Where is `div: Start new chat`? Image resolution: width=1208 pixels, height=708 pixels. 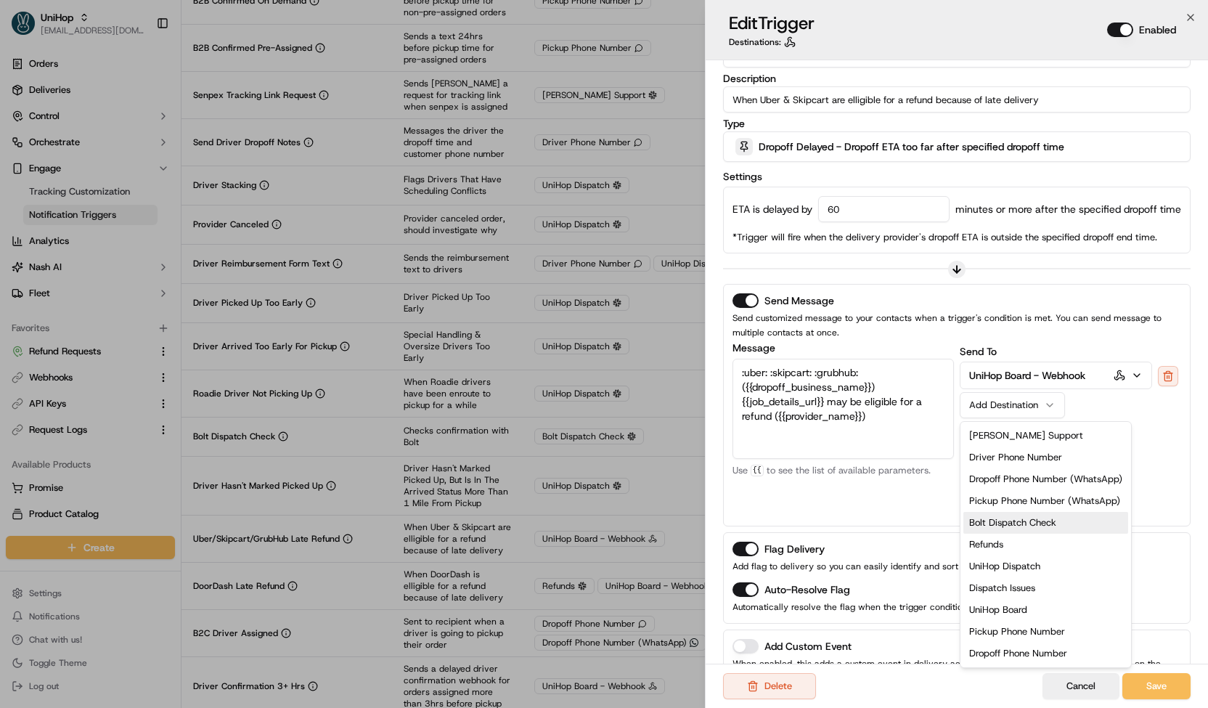
div: Start new chat is located at coordinates (144, 145).